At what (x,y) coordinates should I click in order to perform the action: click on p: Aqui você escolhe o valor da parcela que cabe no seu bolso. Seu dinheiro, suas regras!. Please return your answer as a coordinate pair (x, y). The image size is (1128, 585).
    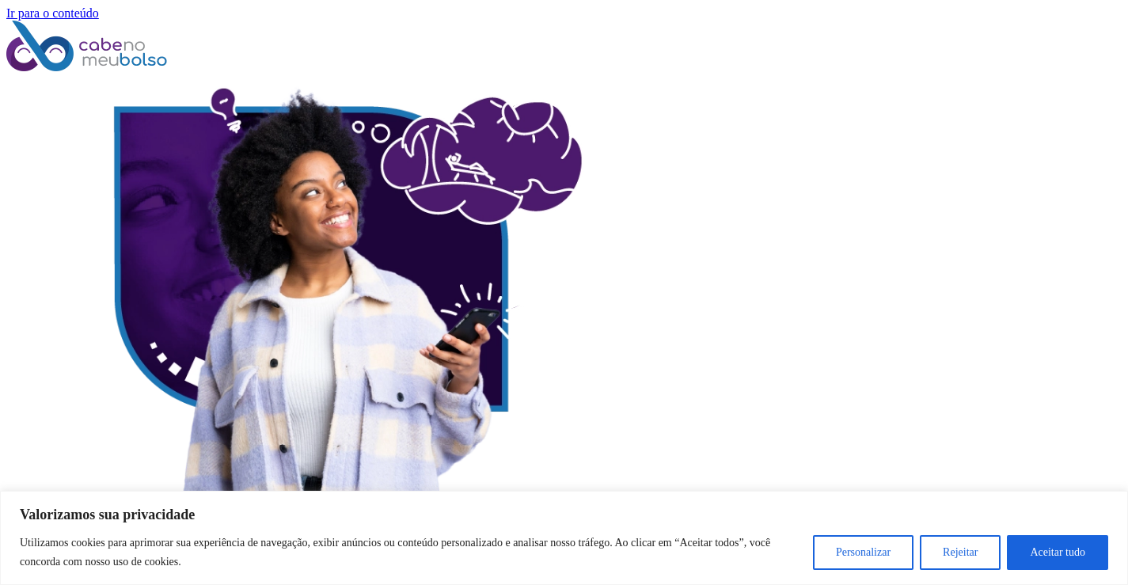
    Looking at the image, I should click on (877, 305).